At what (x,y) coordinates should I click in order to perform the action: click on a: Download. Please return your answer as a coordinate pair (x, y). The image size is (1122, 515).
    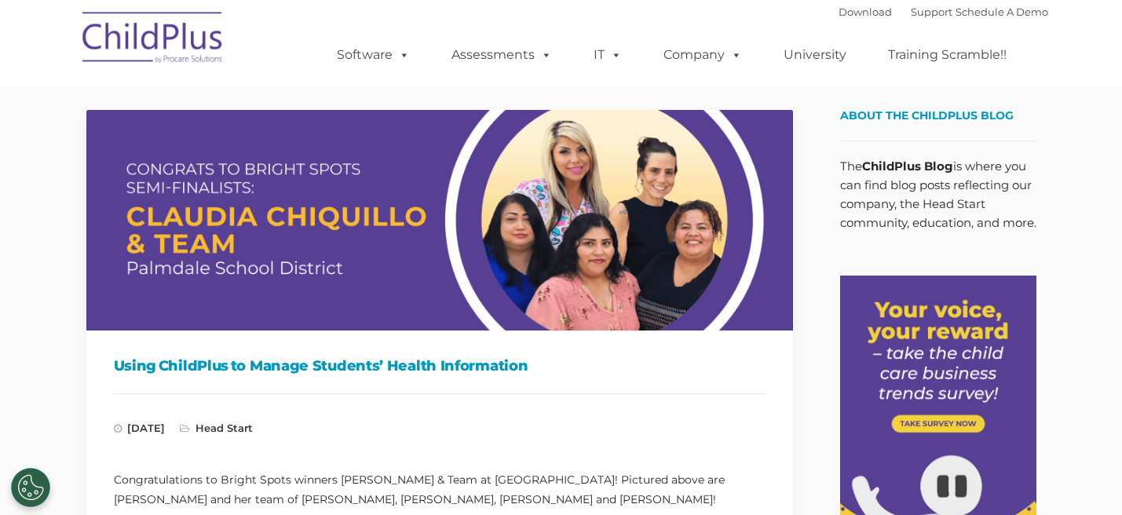
    Looking at the image, I should click on (865, 12).